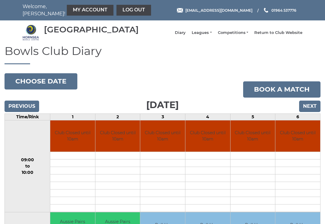 This screenshot has height=224, width=325. I want to click on td: 4, so click(208, 117).